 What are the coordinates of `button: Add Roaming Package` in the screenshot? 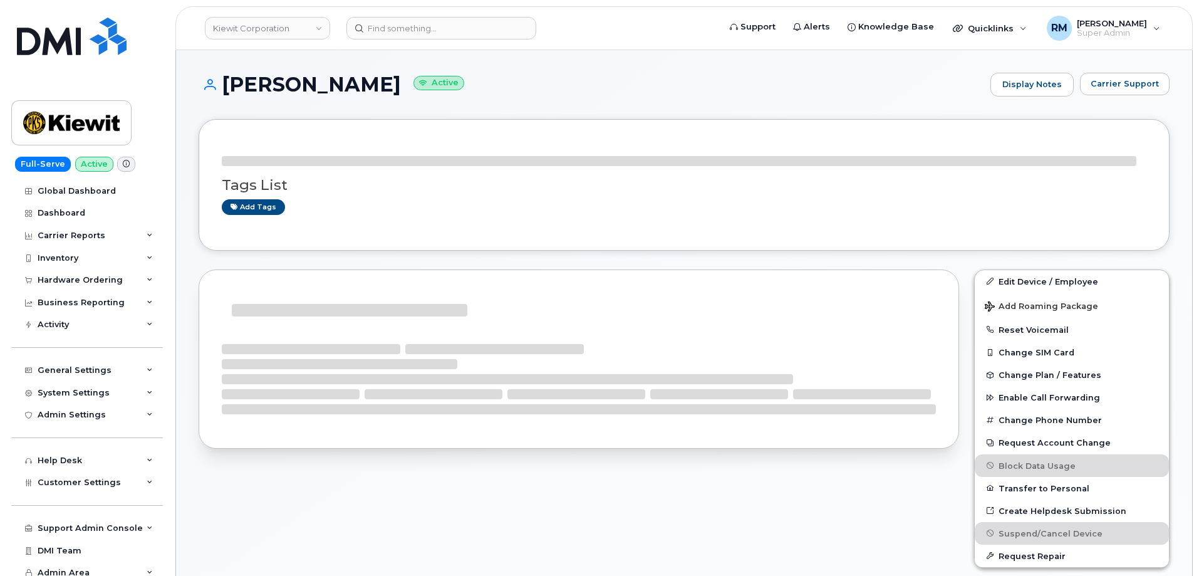 It's located at (1072, 305).